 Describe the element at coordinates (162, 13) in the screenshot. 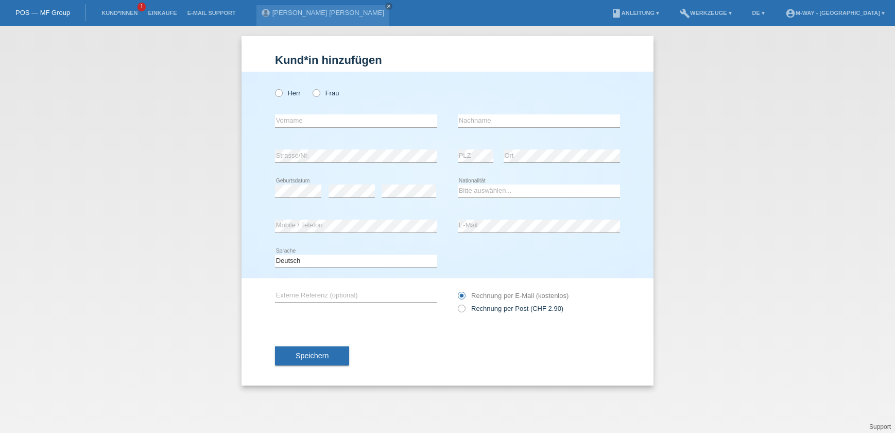

I see `a: Einkäufe` at that location.